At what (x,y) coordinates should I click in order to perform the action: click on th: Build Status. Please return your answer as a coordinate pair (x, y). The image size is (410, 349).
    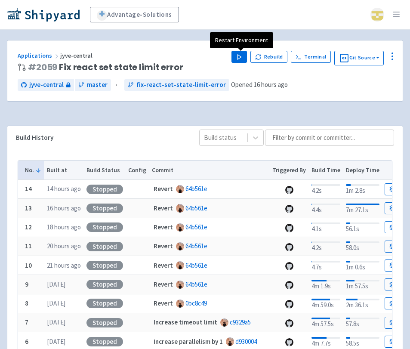
    Looking at the image, I should click on (104, 170).